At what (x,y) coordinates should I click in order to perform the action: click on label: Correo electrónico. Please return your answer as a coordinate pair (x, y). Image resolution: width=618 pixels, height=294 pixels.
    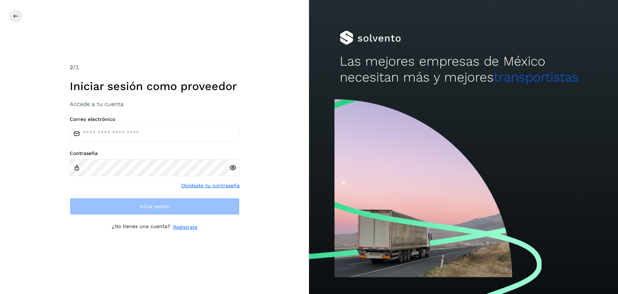
    Looking at the image, I should click on (155, 119).